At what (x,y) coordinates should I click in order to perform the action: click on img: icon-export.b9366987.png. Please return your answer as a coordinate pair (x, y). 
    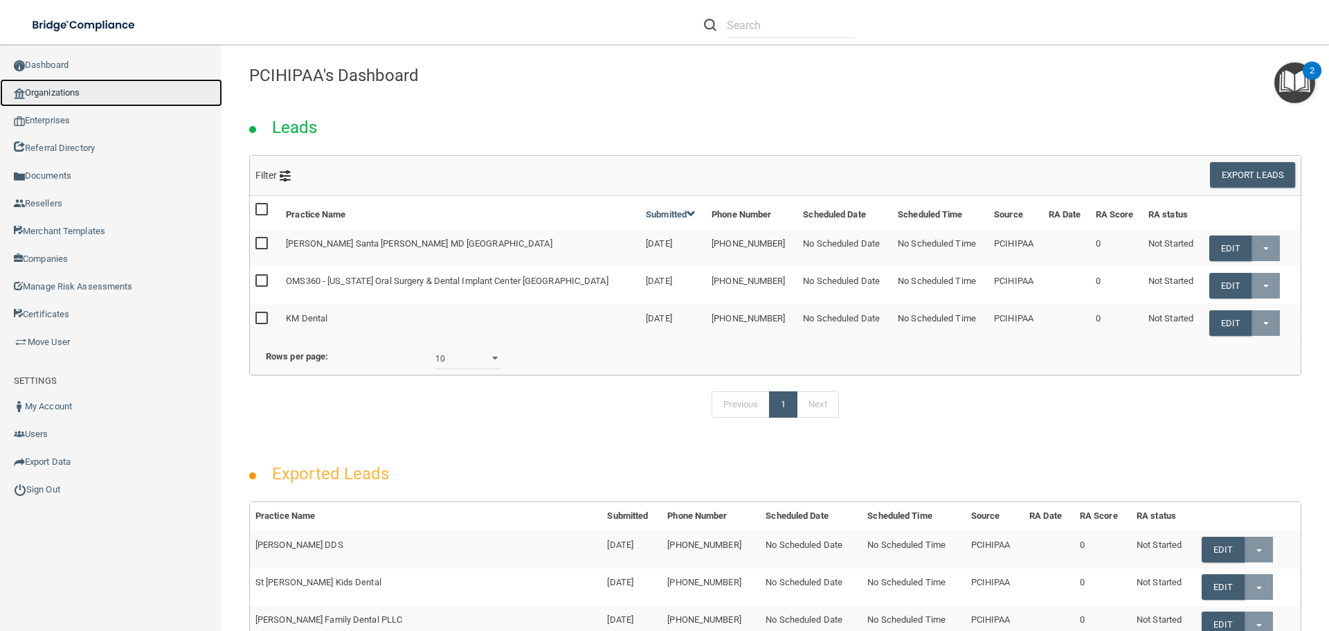
    Looking at the image, I should click on (19, 462).